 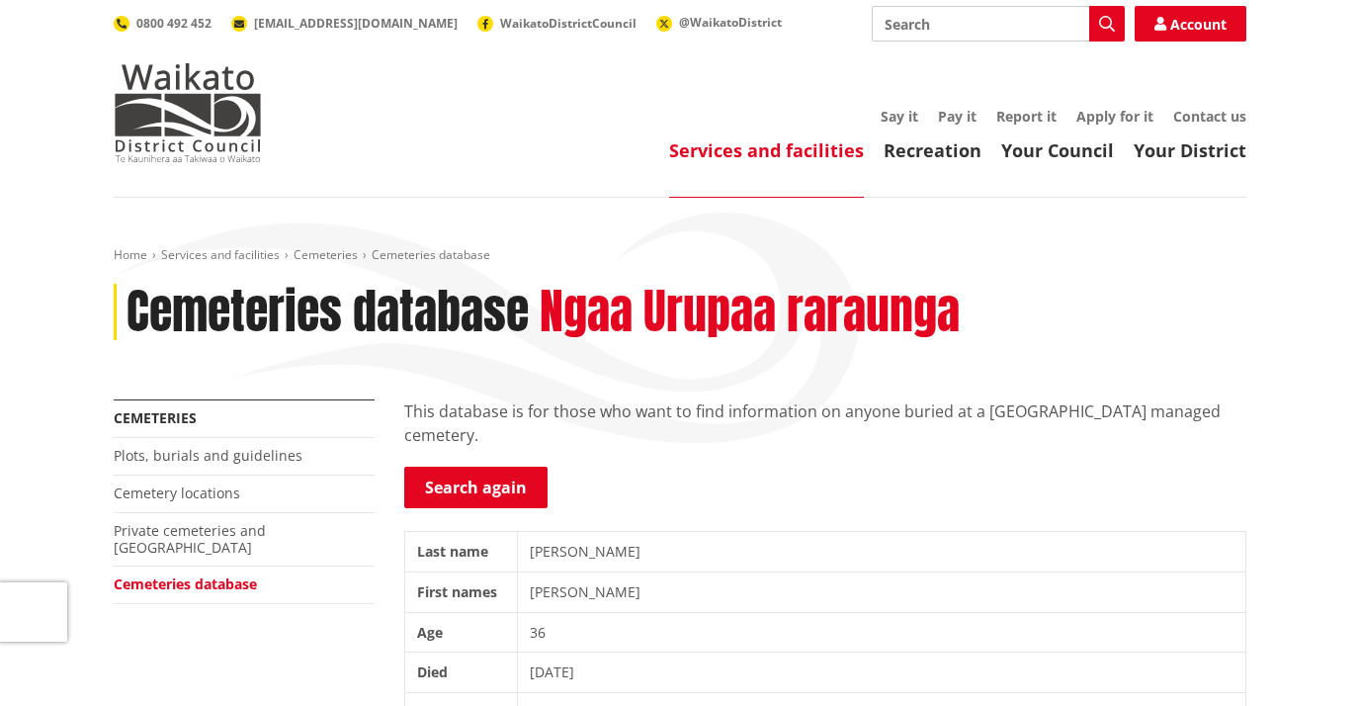 What do you see at coordinates (460, 591) in the screenshot?
I see `th: First names` at bounding box center [460, 591].